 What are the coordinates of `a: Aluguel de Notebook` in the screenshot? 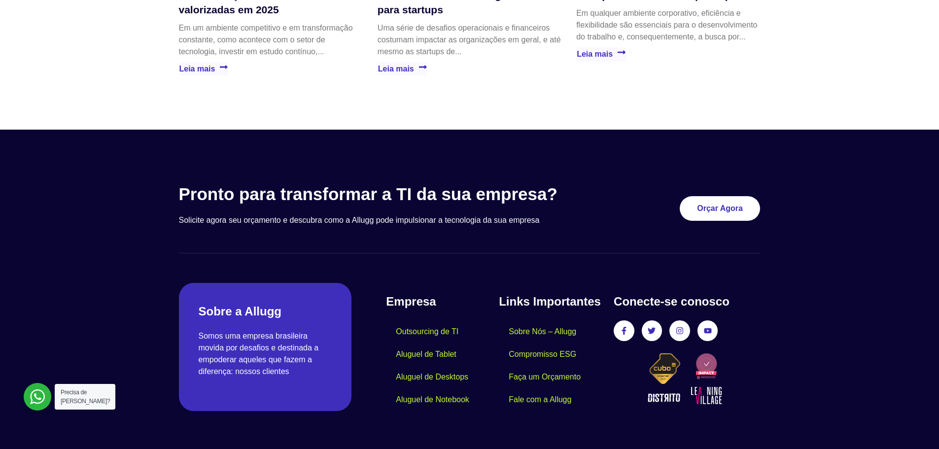 It's located at (432, 400).